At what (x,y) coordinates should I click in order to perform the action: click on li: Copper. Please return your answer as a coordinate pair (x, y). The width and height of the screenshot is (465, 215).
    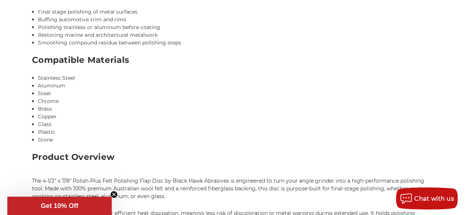
    Looking at the image, I should click on (235, 117).